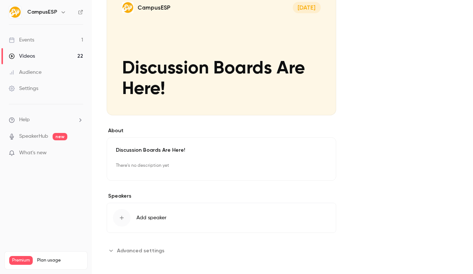 This screenshot has height=274, width=473. I want to click on p: There's no description yet, so click(221, 166).